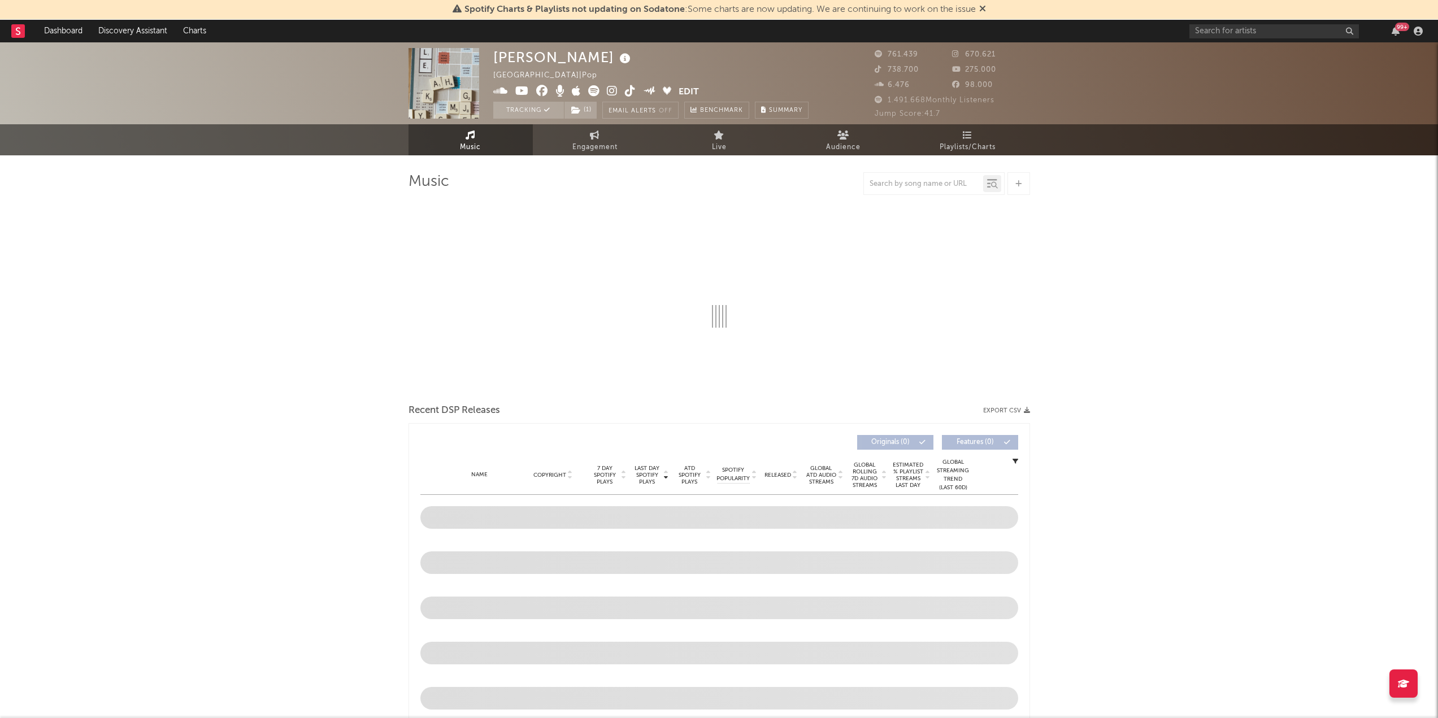 Image resolution: width=1438 pixels, height=718 pixels. I want to click on span: 761.439, so click(896, 54).